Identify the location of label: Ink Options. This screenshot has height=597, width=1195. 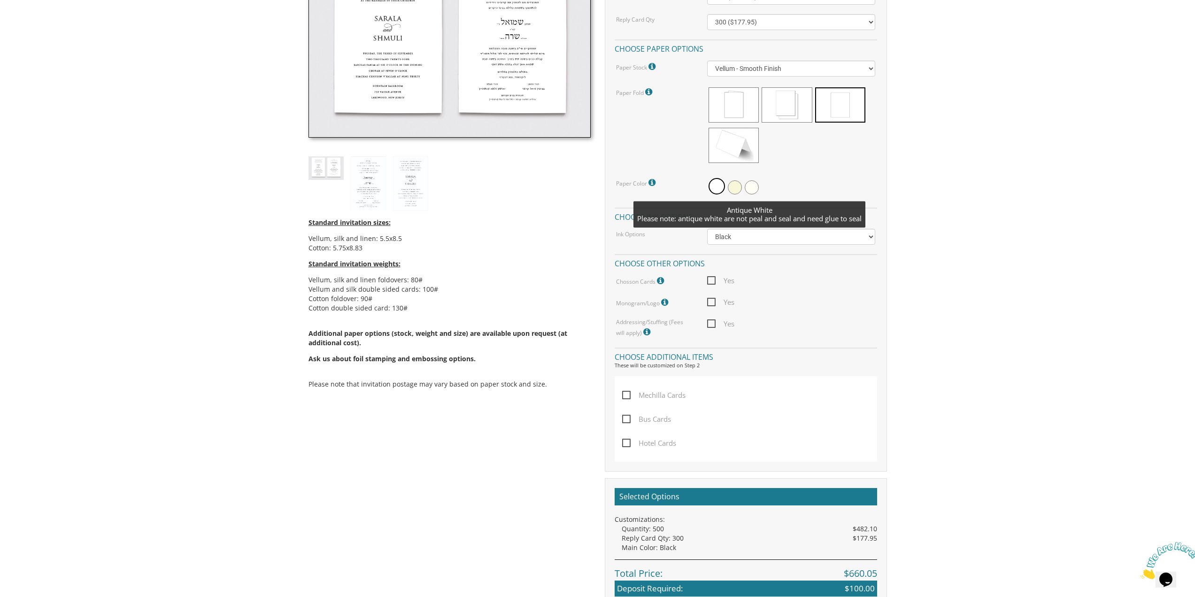
(630, 234).